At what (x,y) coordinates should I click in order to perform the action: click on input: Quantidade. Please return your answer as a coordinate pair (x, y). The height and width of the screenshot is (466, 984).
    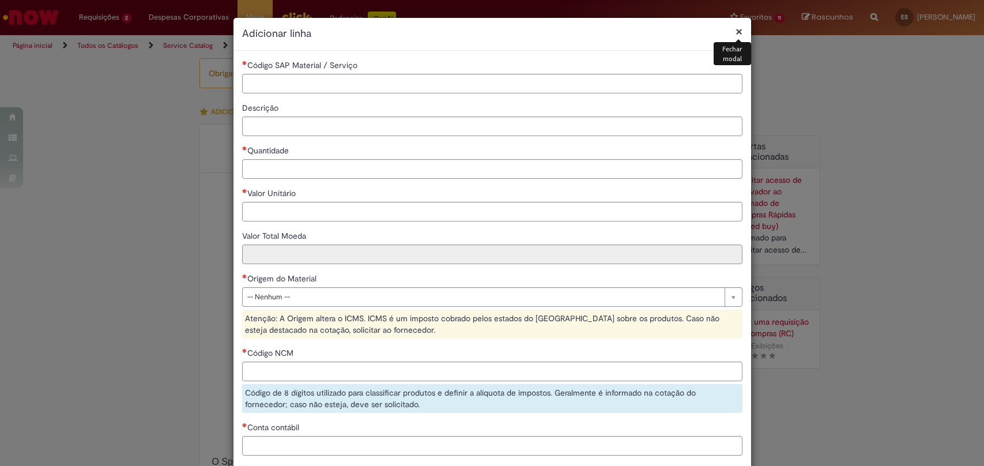
    Looking at the image, I should click on (492, 169).